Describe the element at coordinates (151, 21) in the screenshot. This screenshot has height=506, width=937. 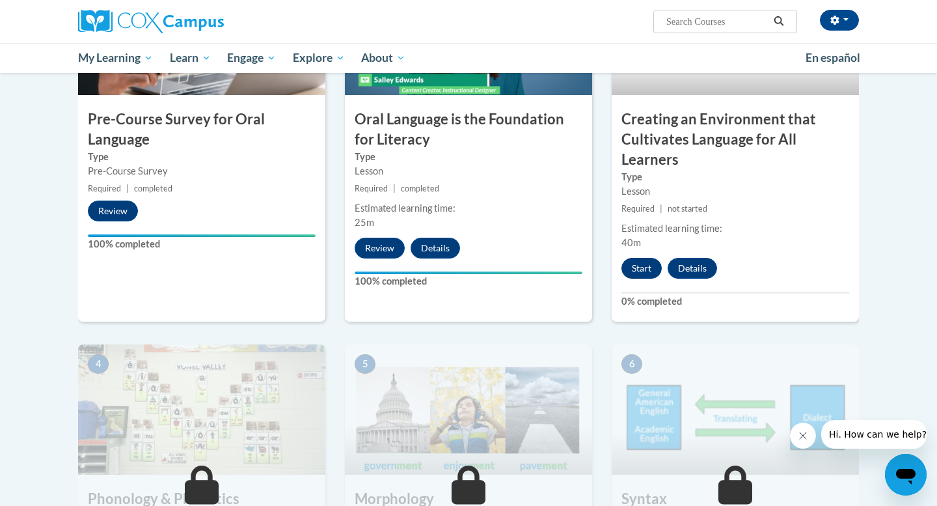
I see `img: Cox Campus` at that location.